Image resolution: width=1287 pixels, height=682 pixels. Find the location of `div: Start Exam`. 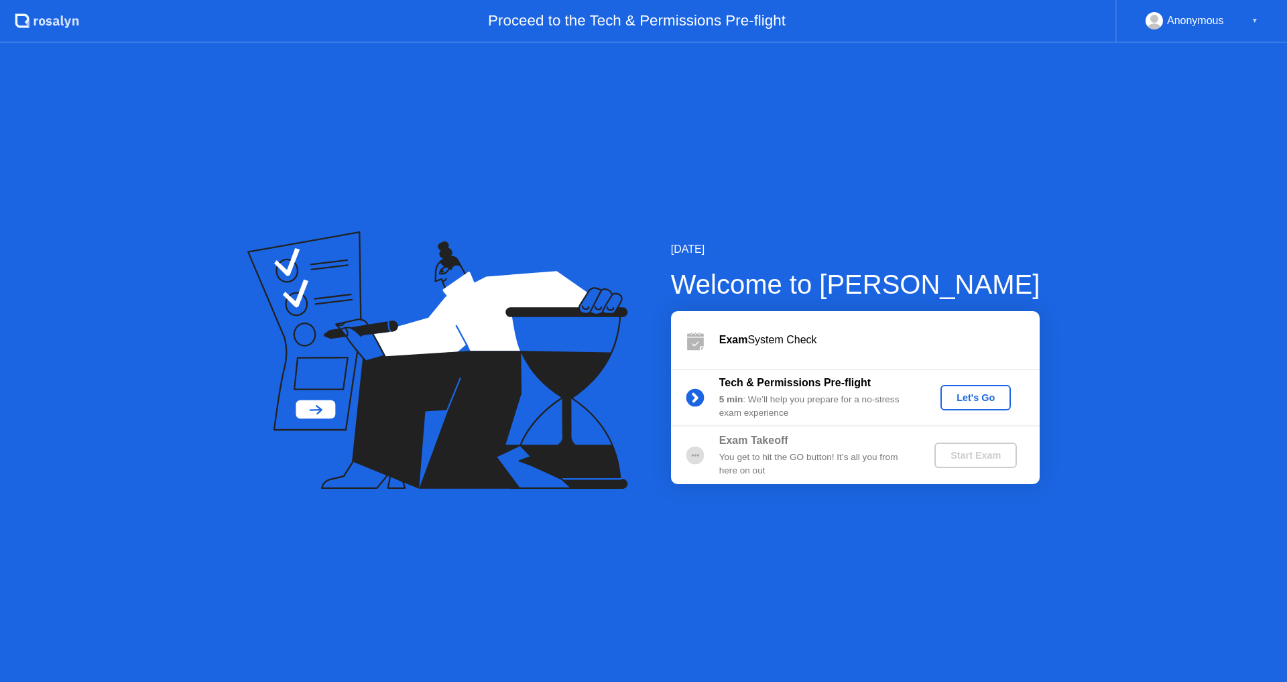

div: Start Exam is located at coordinates (975, 455).